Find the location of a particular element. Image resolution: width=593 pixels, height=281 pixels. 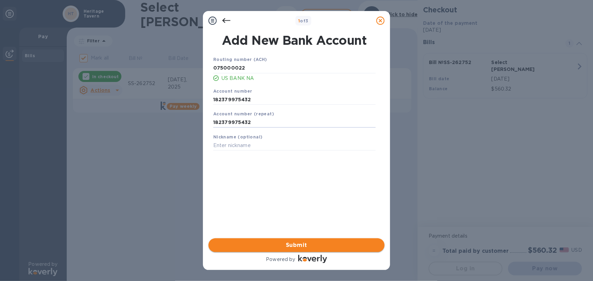

button: Submit is located at coordinates (297, 245).